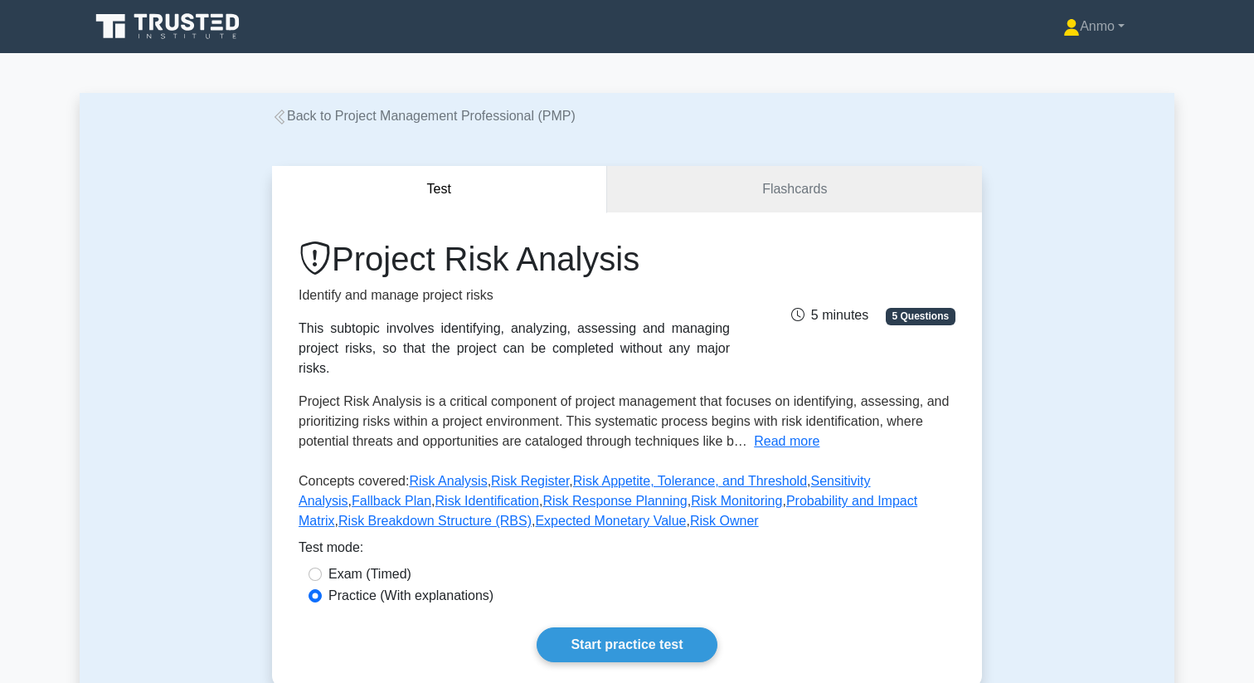 The image size is (1254, 683). I want to click on a: Expected Monetary Value, so click(611, 520).